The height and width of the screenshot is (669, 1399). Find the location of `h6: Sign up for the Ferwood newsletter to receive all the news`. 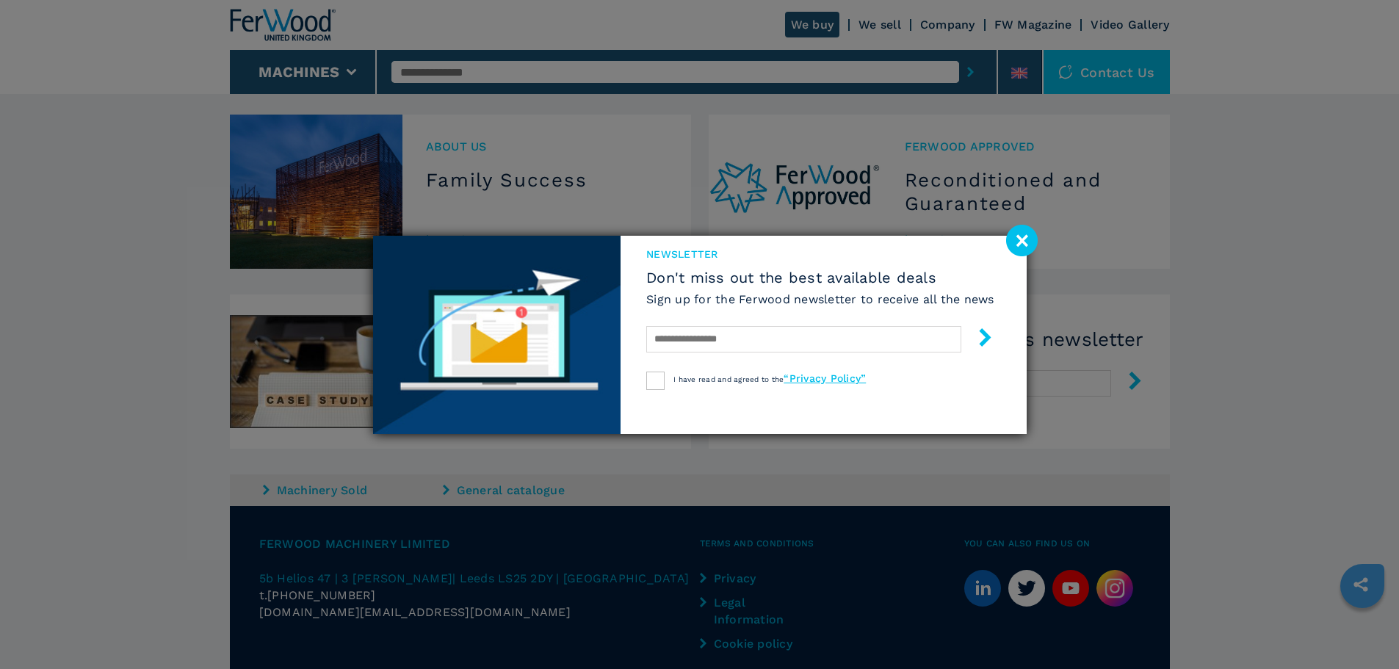

h6: Sign up for the Ferwood newsletter to receive all the news is located at coordinates (821, 299).